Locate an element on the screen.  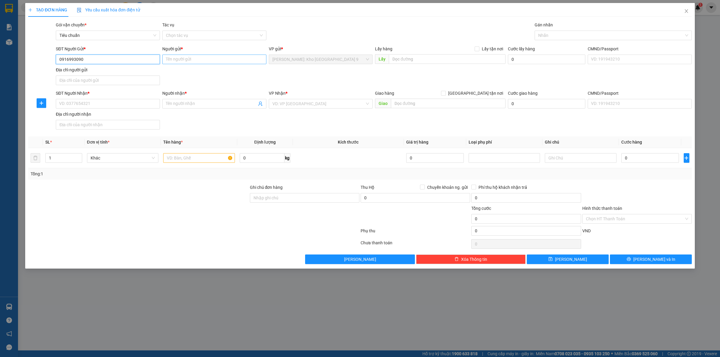
span: Ngày in phiếu: 18:10 ngày is located at coordinates (82, 15).